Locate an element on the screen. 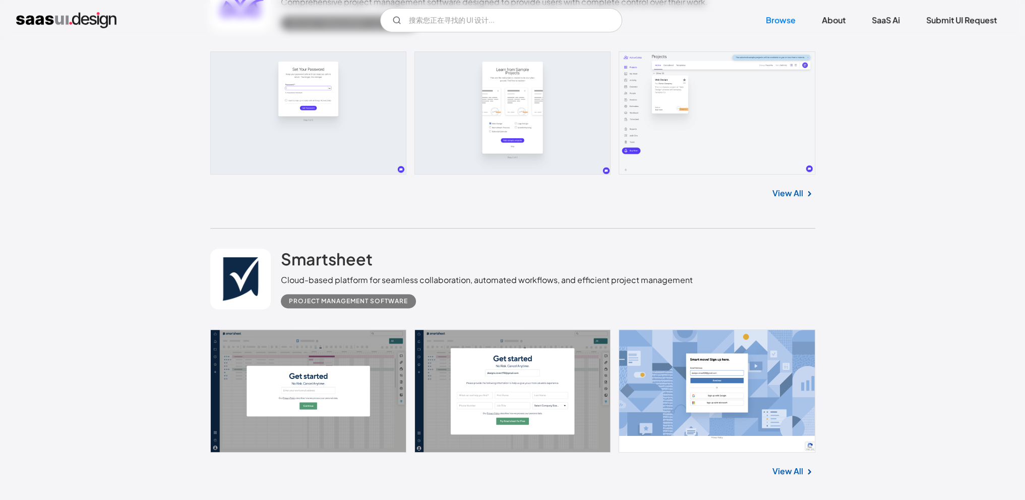 This screenshot has height=500, width=1025. h2: Smartsheet is located at coordinates (327, 259).